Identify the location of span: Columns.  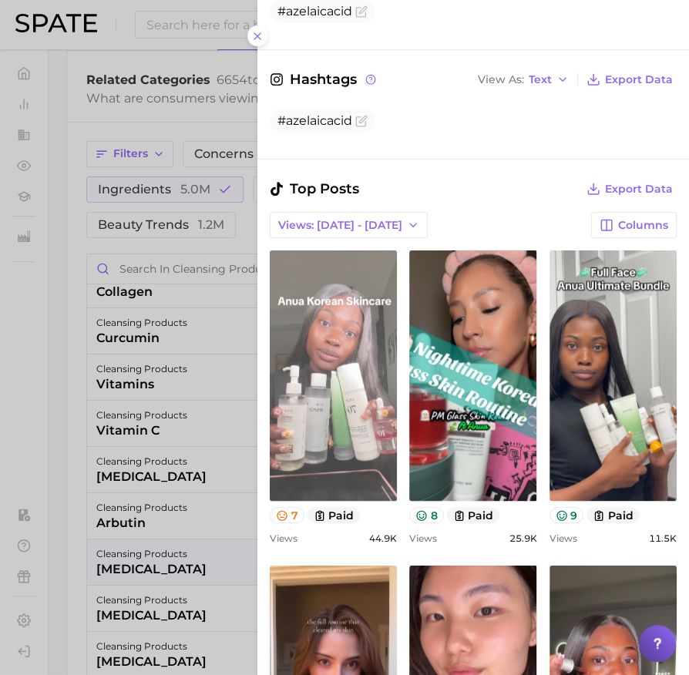
(643, 225).